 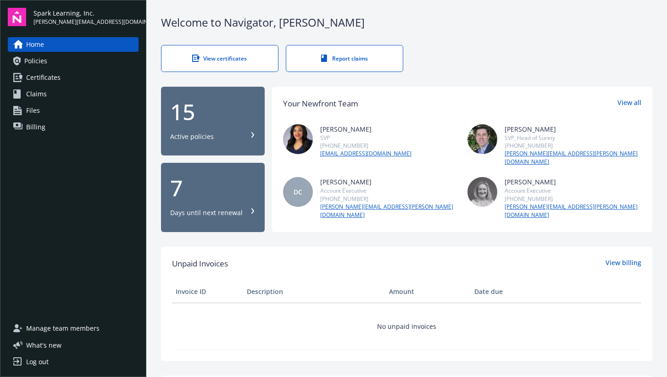 I want to click on div: Active policies, so click(x=192, y=137).